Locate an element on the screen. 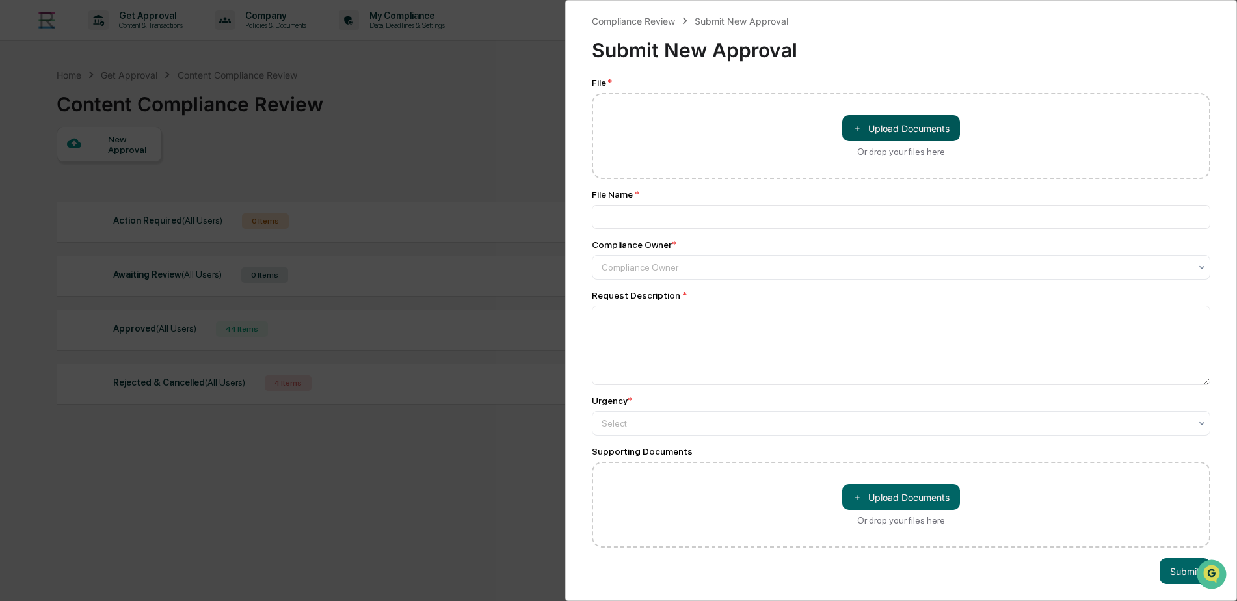 Image resolution: width=1237 pixels, height=601 pixels. span: Data Lookup is located at coordinates (54, 195).